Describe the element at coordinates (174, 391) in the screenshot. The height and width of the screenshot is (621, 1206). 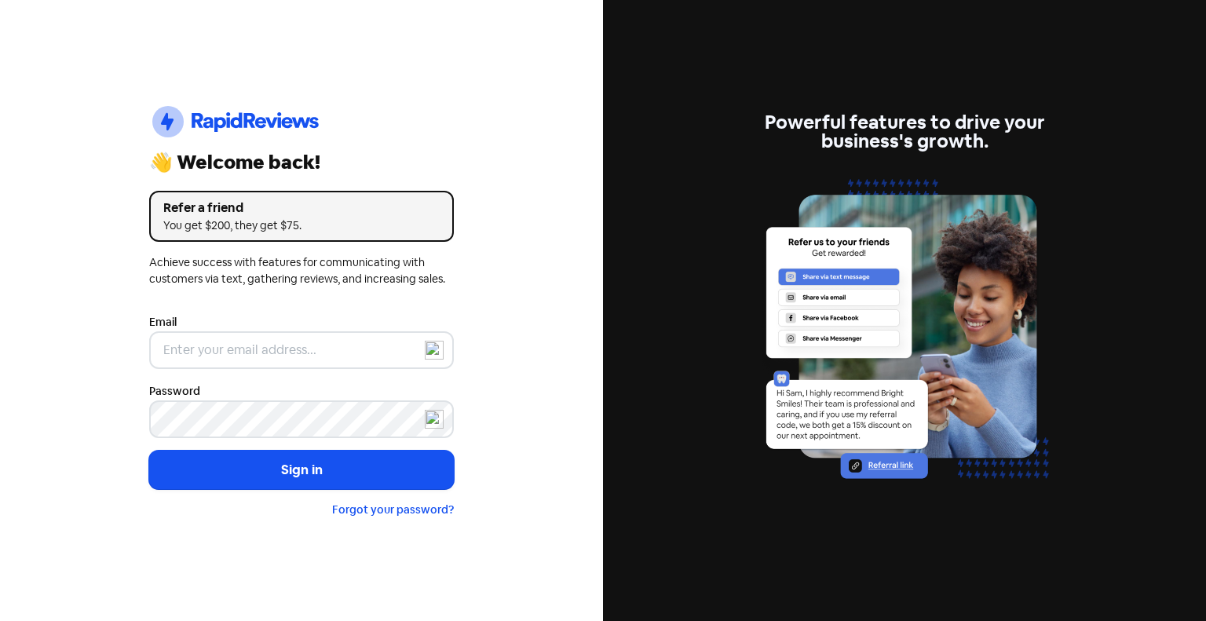
I see `label: Password` at that location.